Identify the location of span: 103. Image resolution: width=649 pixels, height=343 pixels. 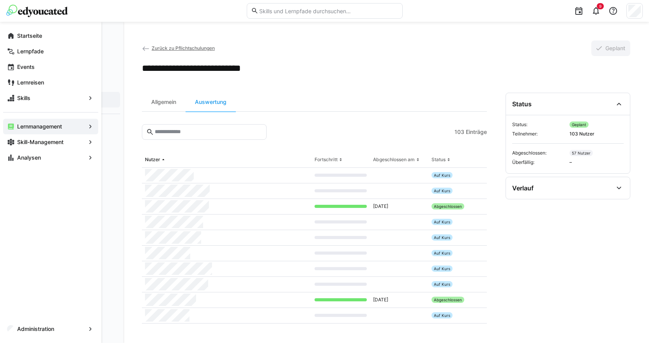
(459, 132).